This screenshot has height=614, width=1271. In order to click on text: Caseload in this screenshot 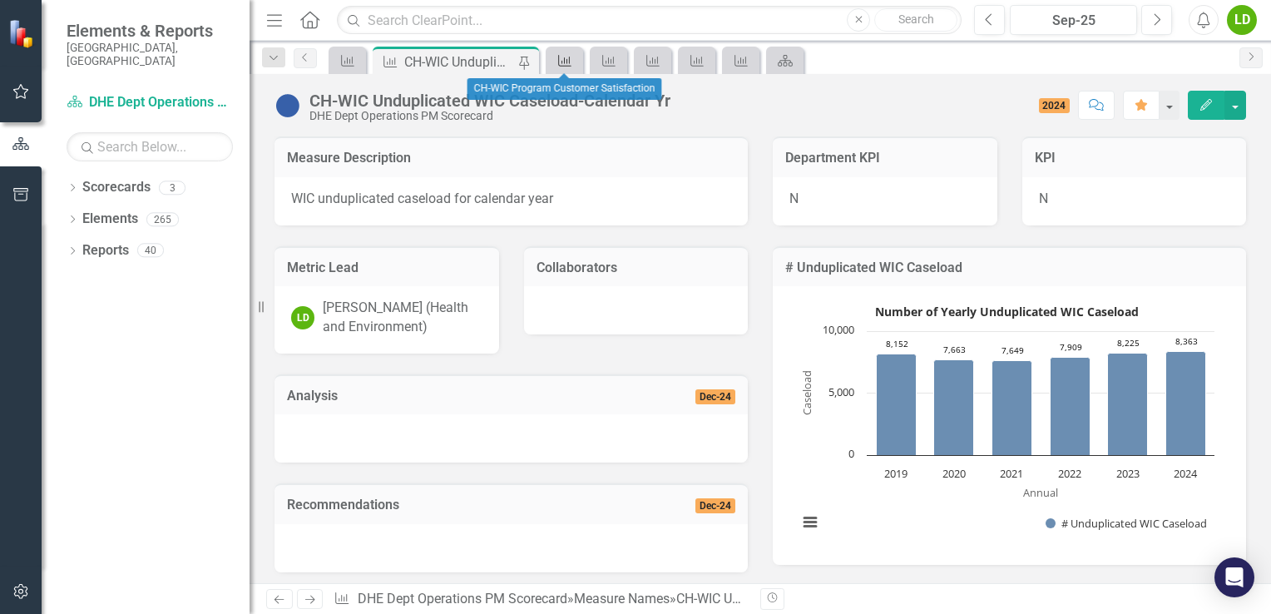, I will do `click(807, 393)`.